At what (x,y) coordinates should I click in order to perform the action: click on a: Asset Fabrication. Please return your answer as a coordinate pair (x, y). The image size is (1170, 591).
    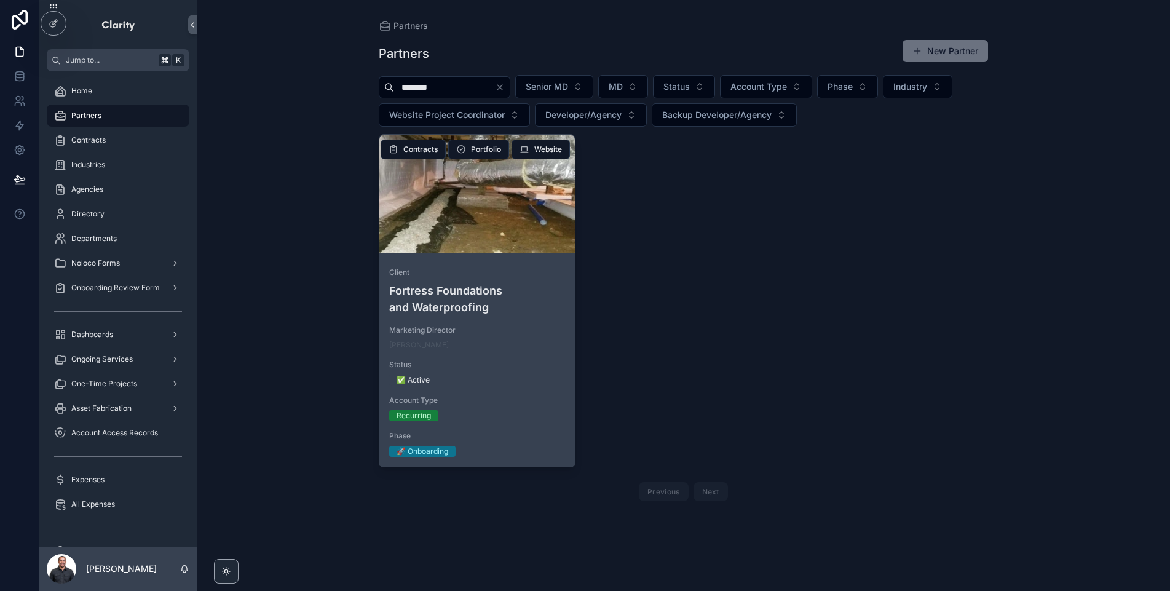
    Looking at the image, I should click on (118, 408).